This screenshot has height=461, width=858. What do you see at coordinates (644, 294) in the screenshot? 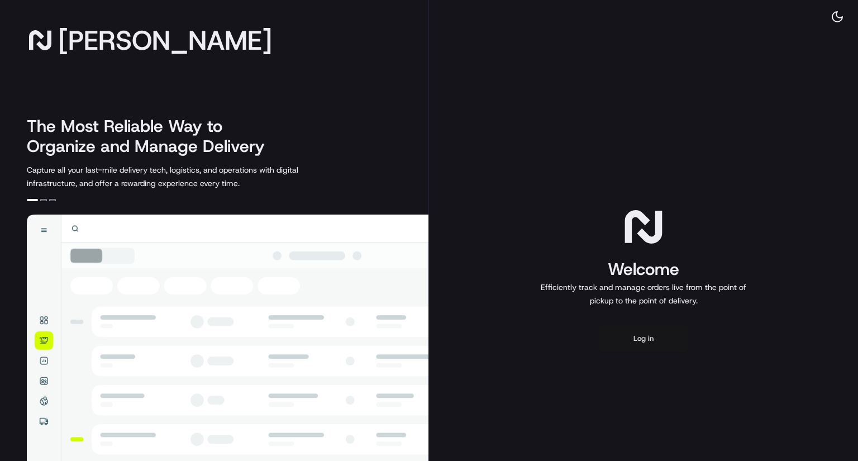
I see `p: Efficiently track and manage orders live from the point of pickup to the point of delivery.` at bounding box center [644, 294].